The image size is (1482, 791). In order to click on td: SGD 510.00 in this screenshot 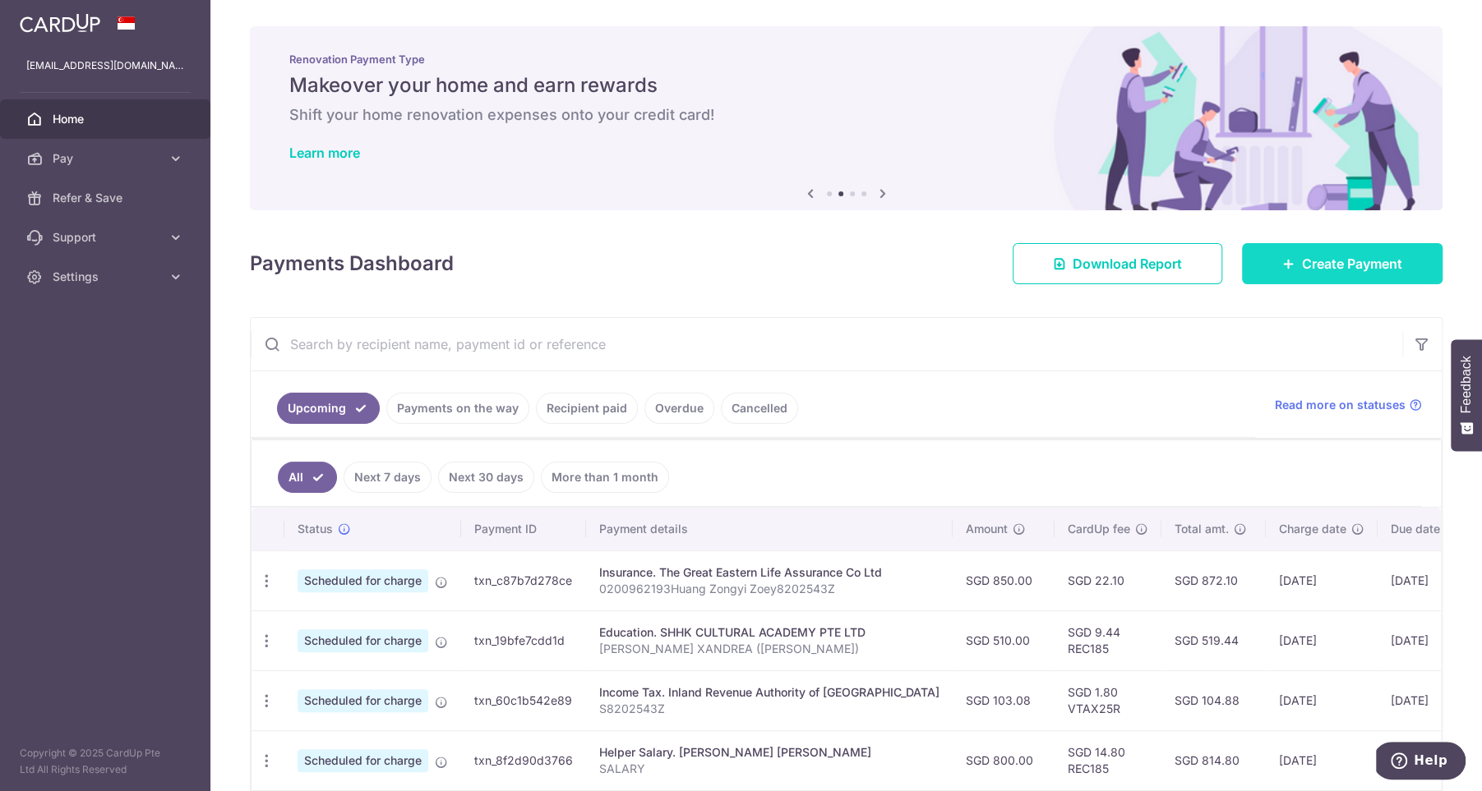, I will do `click(1004, 640)`.